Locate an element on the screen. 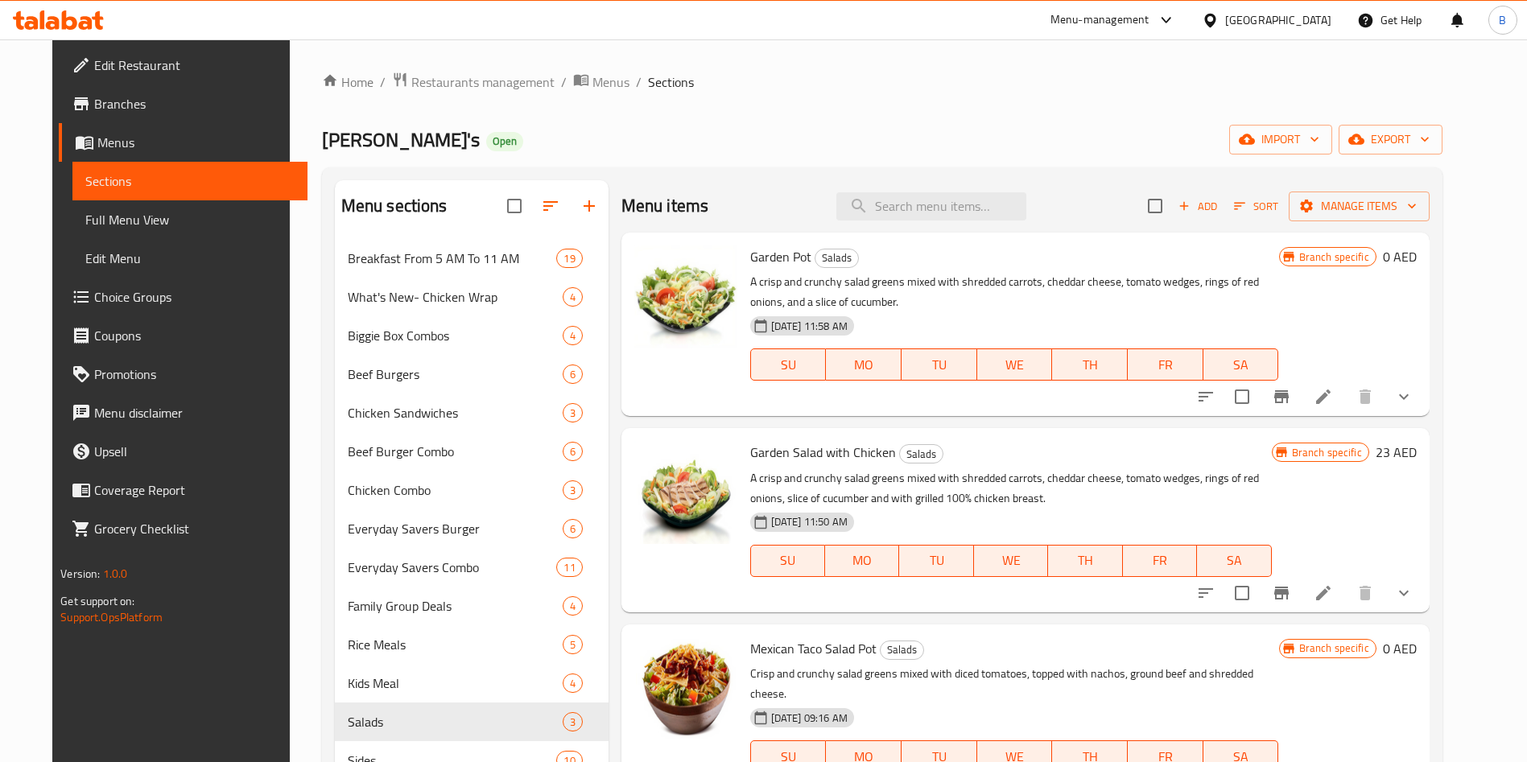 Image resolution: width=1527 pixels, height=762 pixels. span: 1.0.0 is located at coordinates (115, 574).